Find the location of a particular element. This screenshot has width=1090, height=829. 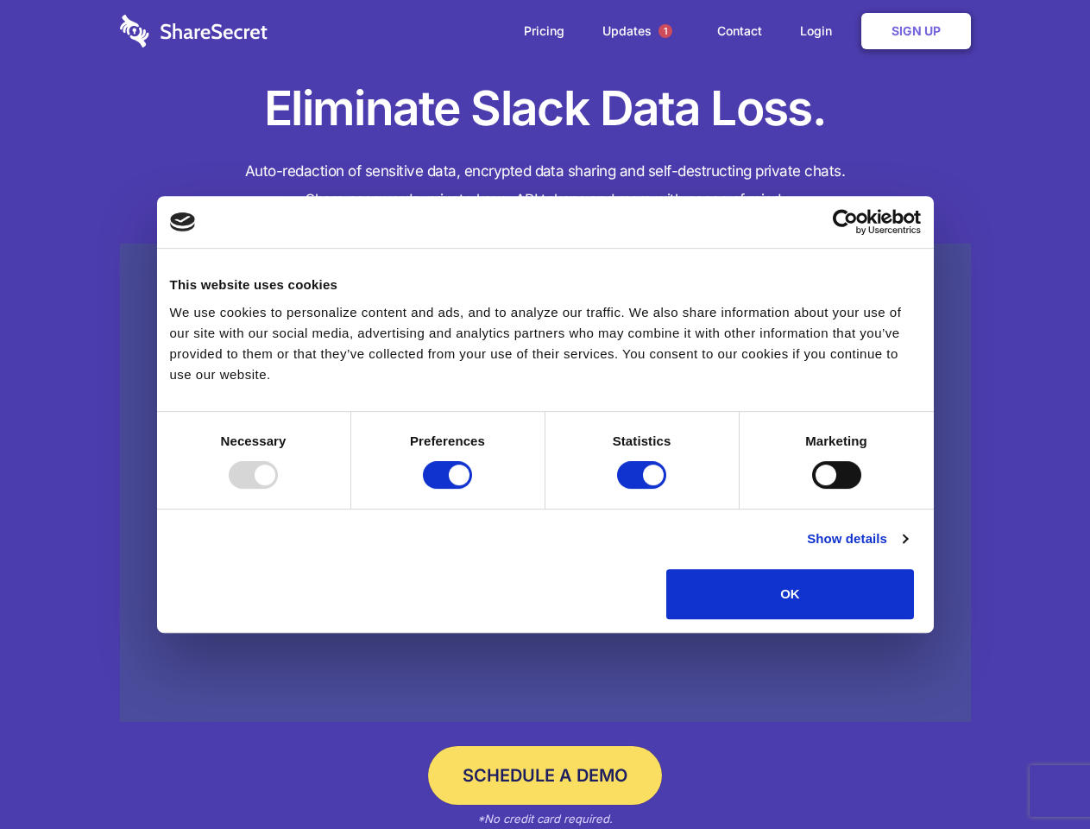

em: *No credit card required. is located at coordinates (545, 818).